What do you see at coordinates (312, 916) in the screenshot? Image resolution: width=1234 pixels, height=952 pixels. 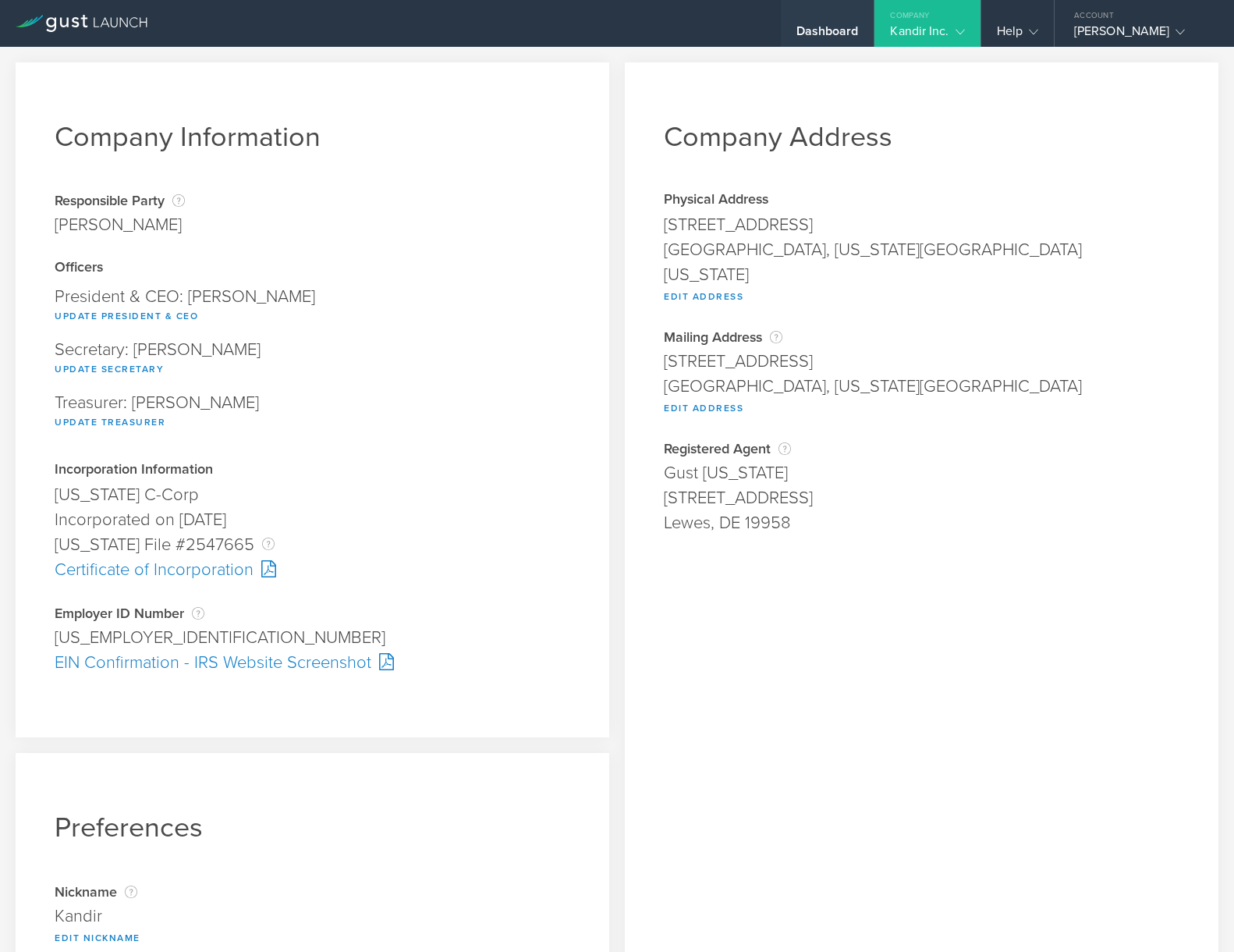 I see `div: Kandir` at bounding box center [312, 916].